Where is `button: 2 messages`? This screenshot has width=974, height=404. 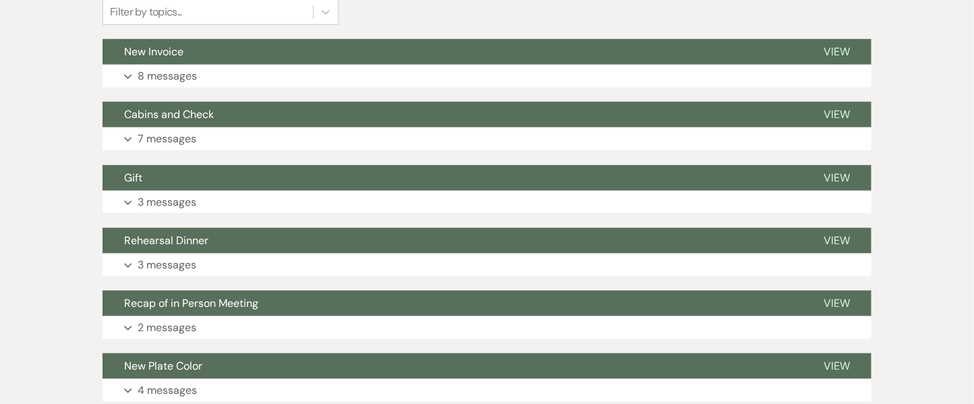 button: 2 messages is located at coordinates (487, 328).